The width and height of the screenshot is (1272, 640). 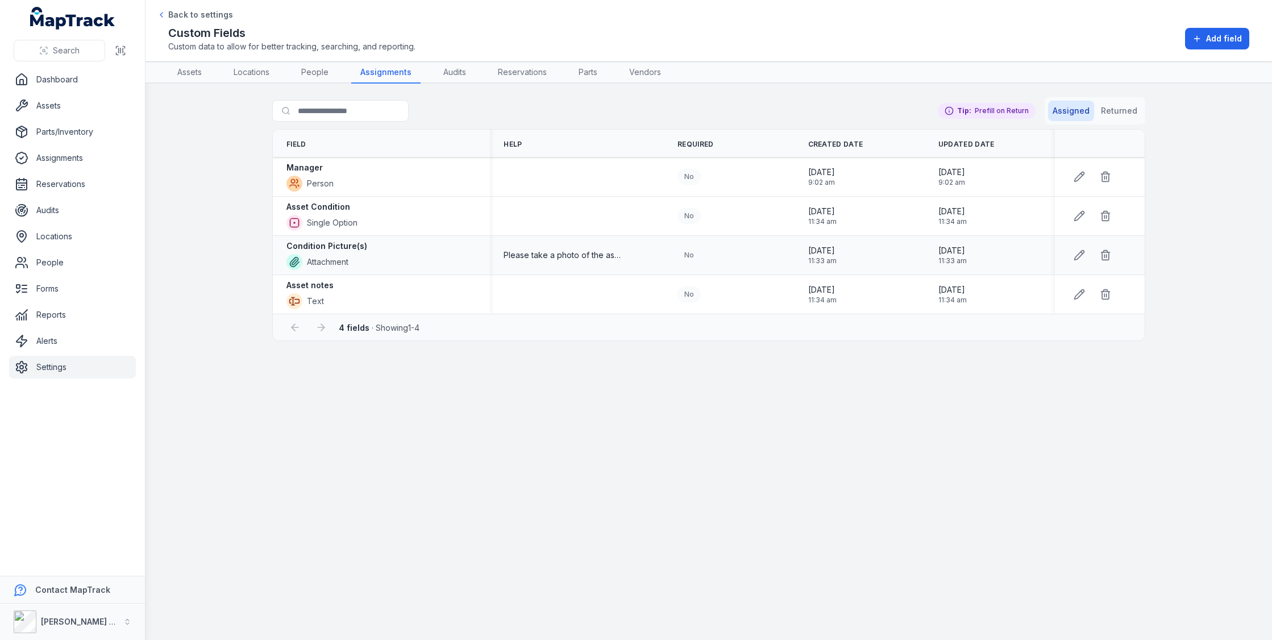 What do you see at coordinates (1071, 111) in the screenshot?
I see `button: Assigned` at bounding box center [1071, 111].